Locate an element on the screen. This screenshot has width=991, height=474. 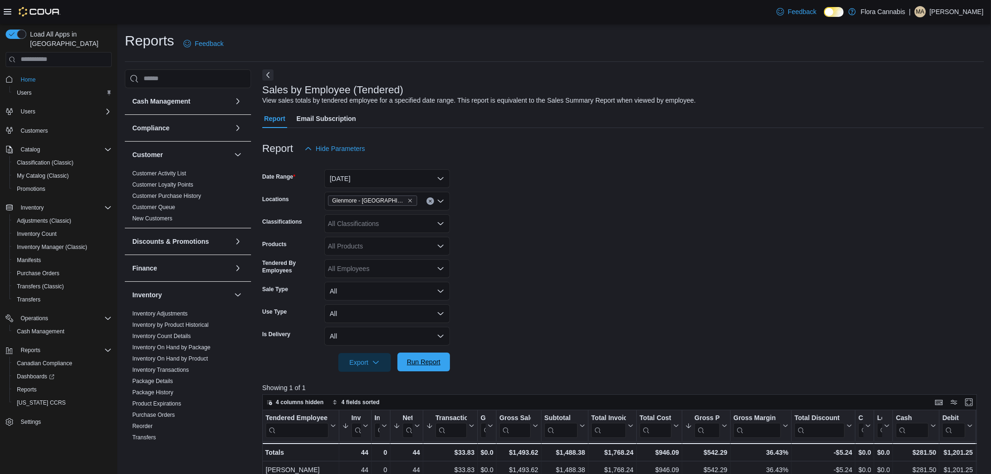
button: Invoices Sold is located at coordinates (355, 425).